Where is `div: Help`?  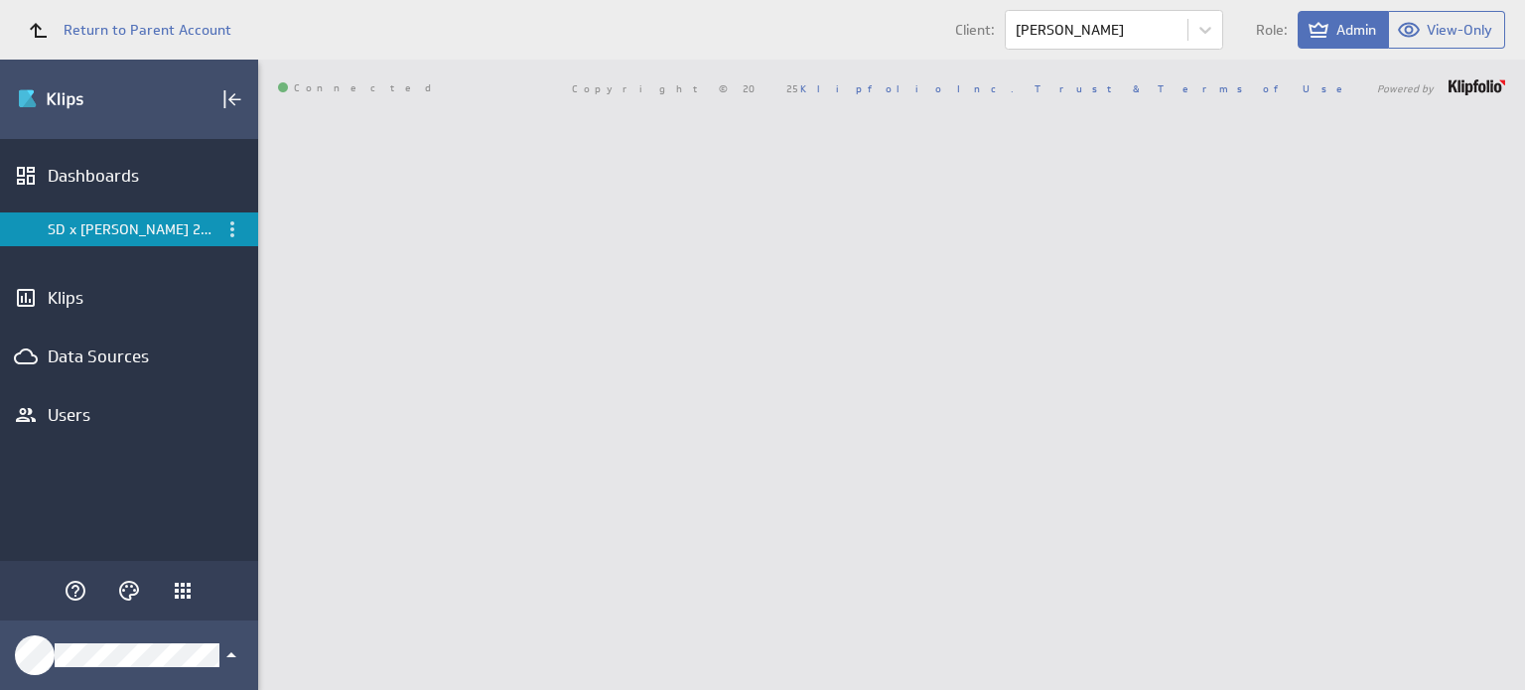 div: Help is located at coordinates (75, 591).